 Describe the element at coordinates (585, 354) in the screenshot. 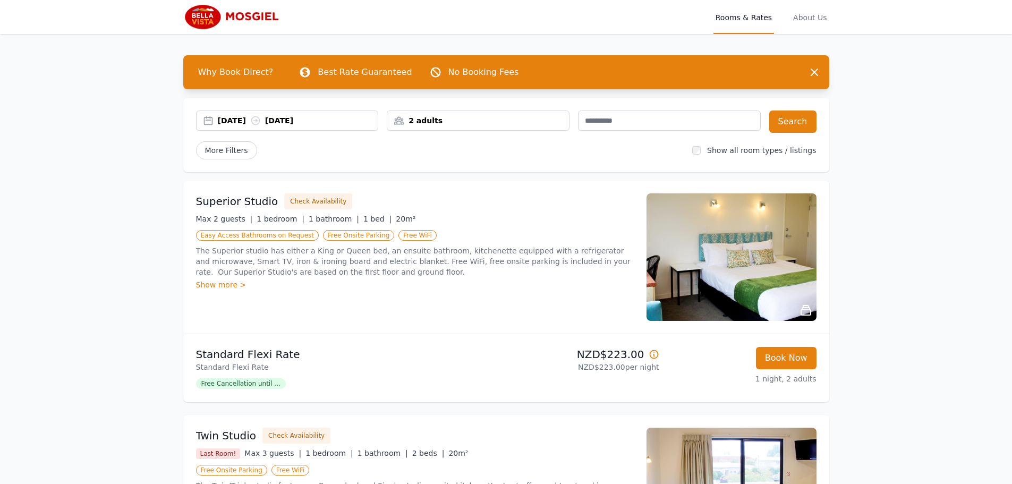

I see `p: NZD$223.00` at that location.